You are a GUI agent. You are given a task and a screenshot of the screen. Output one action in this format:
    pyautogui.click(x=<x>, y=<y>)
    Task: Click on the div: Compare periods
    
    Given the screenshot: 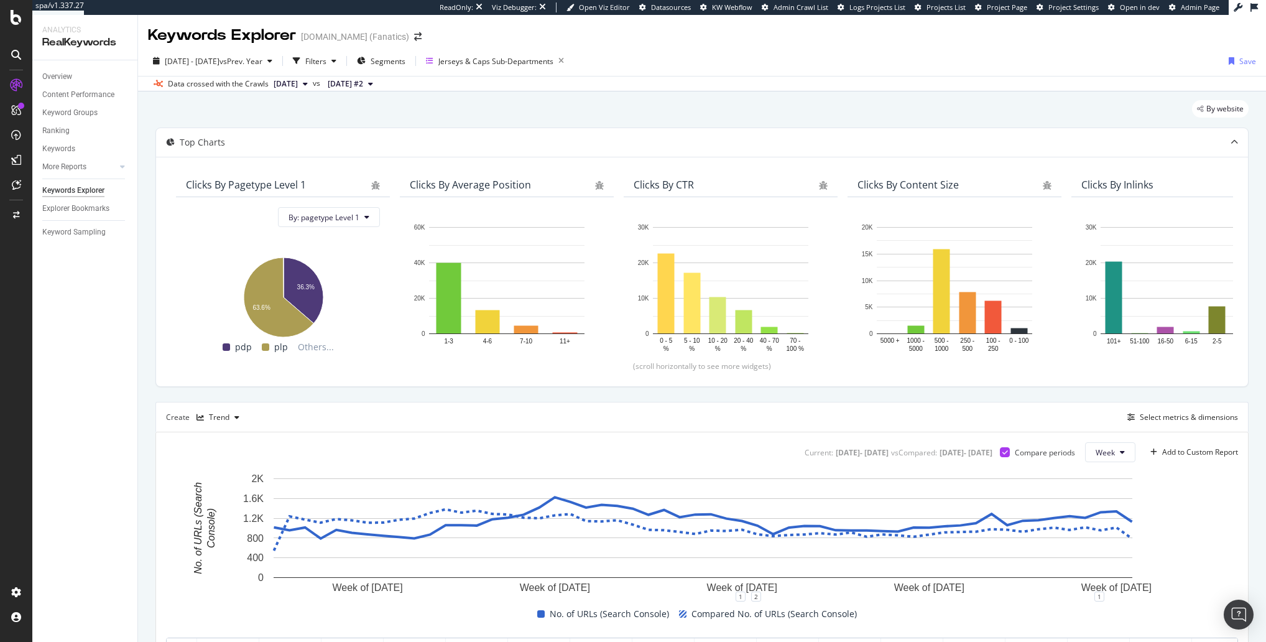 What is the action you would take?
    pyautogui.click(x=1044, y=452)
    